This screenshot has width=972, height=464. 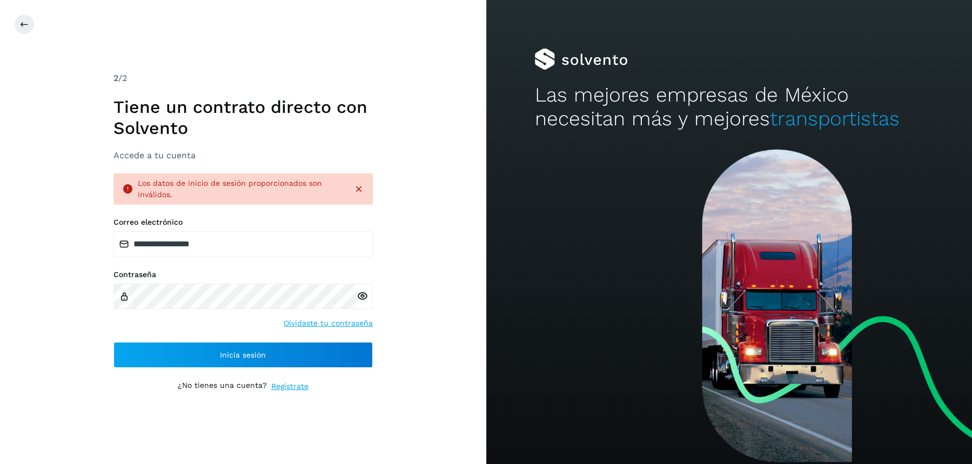 I want to click on h3: Accede a tu cuenta, so click(x=243, y=155).